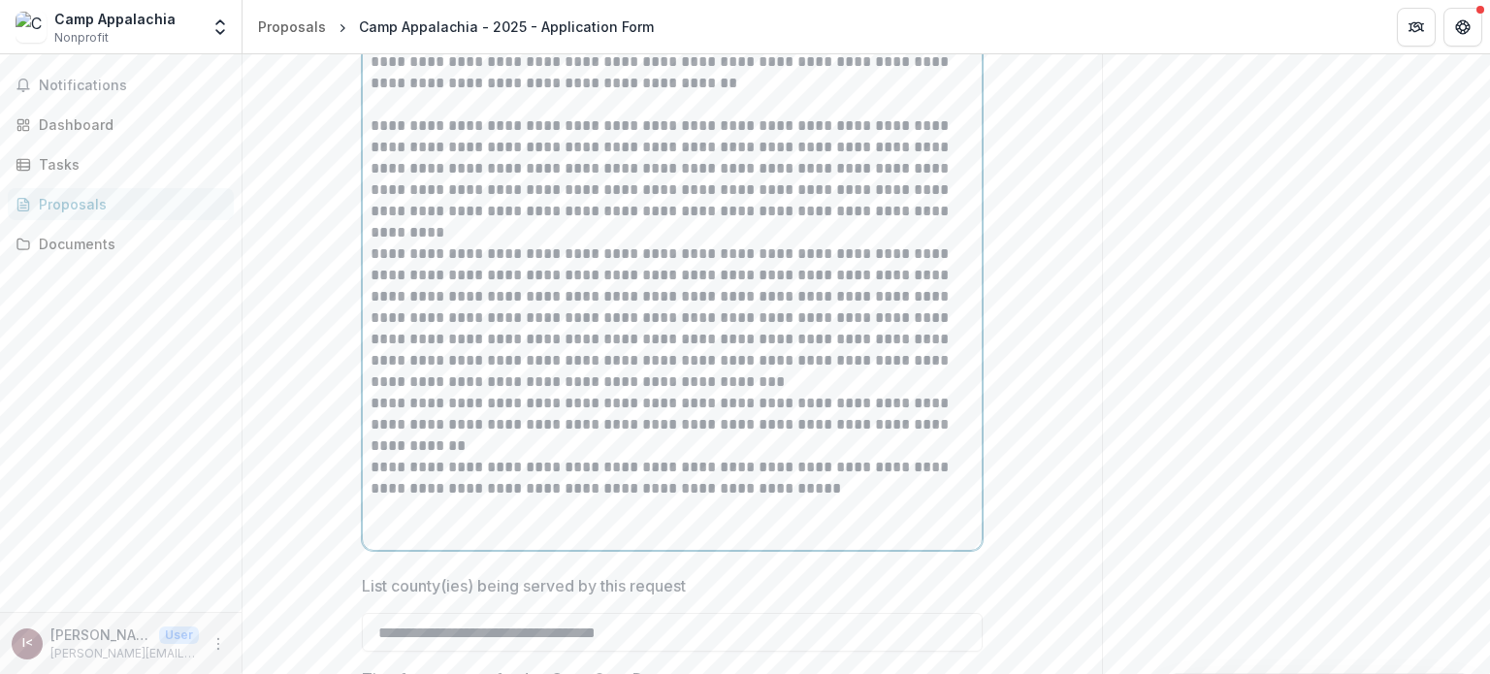 The height and width of the screenshot is (674, 1490). I want to click on p: User, so click(179, 636).